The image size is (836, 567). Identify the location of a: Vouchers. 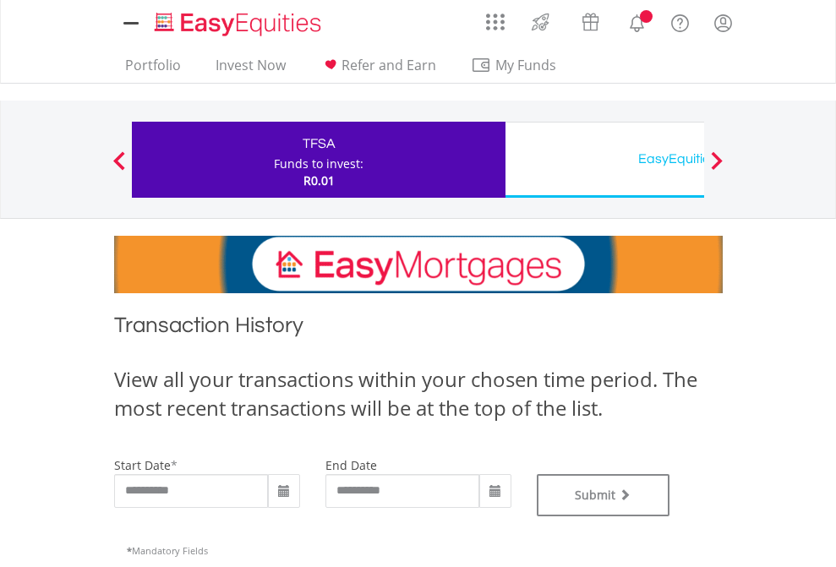
(590, 19).